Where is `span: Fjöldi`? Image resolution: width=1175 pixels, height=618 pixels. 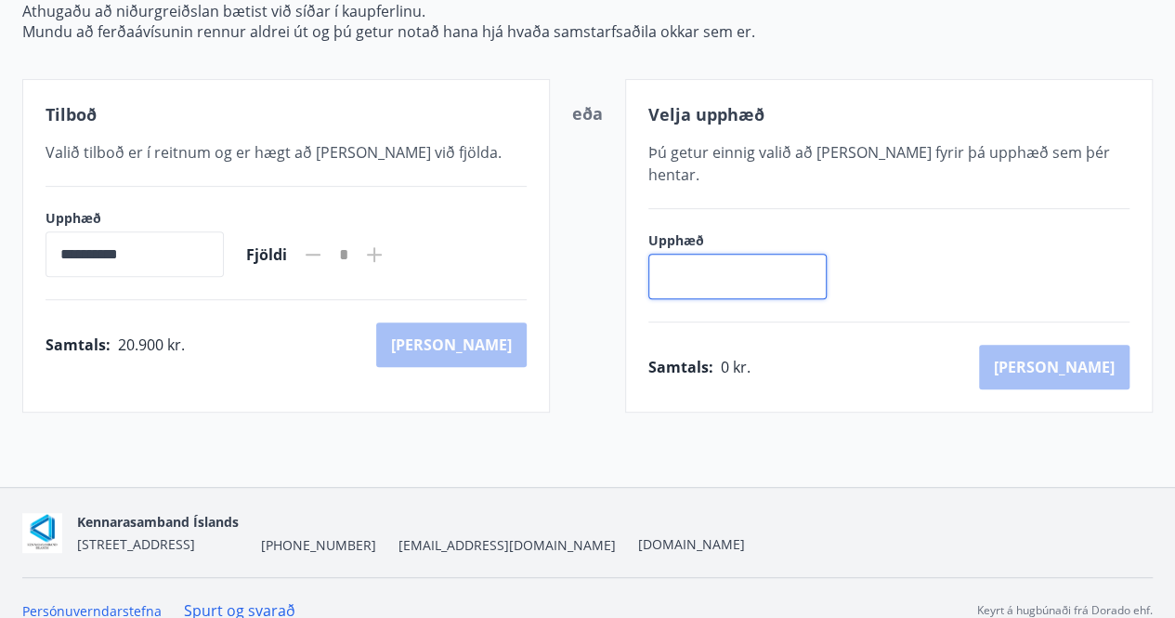 span: Fjöldi is located at coordinates (267, 255).